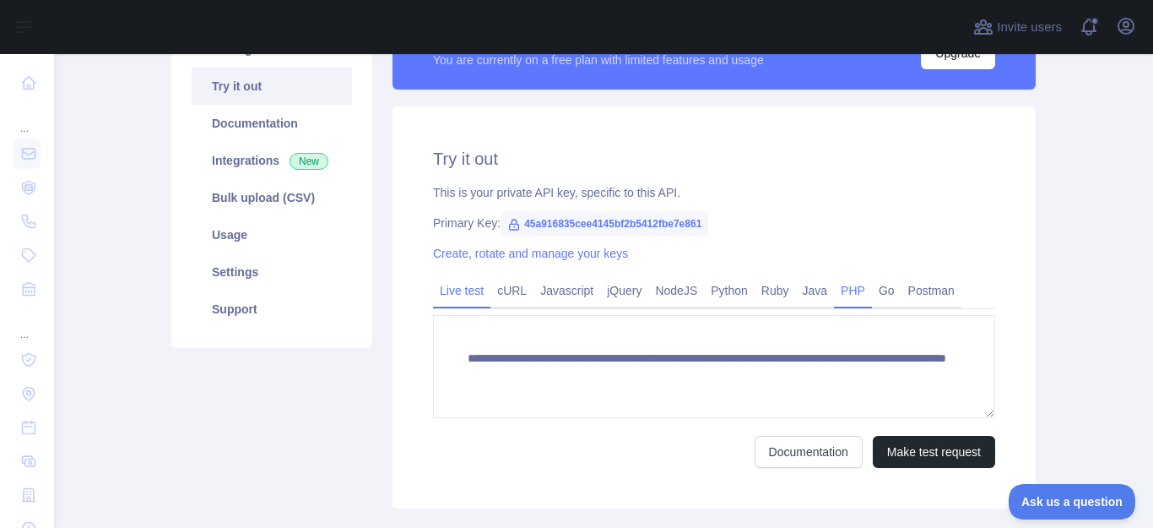 The width and height of the screenshot is (1153, 528). I want to click on div: You are currently on a free plan with limited features and usage, so click(598, 60).